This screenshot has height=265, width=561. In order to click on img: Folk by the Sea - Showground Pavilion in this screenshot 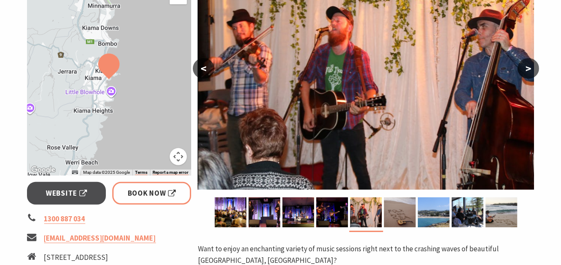, I will do `click(230, 212)`.